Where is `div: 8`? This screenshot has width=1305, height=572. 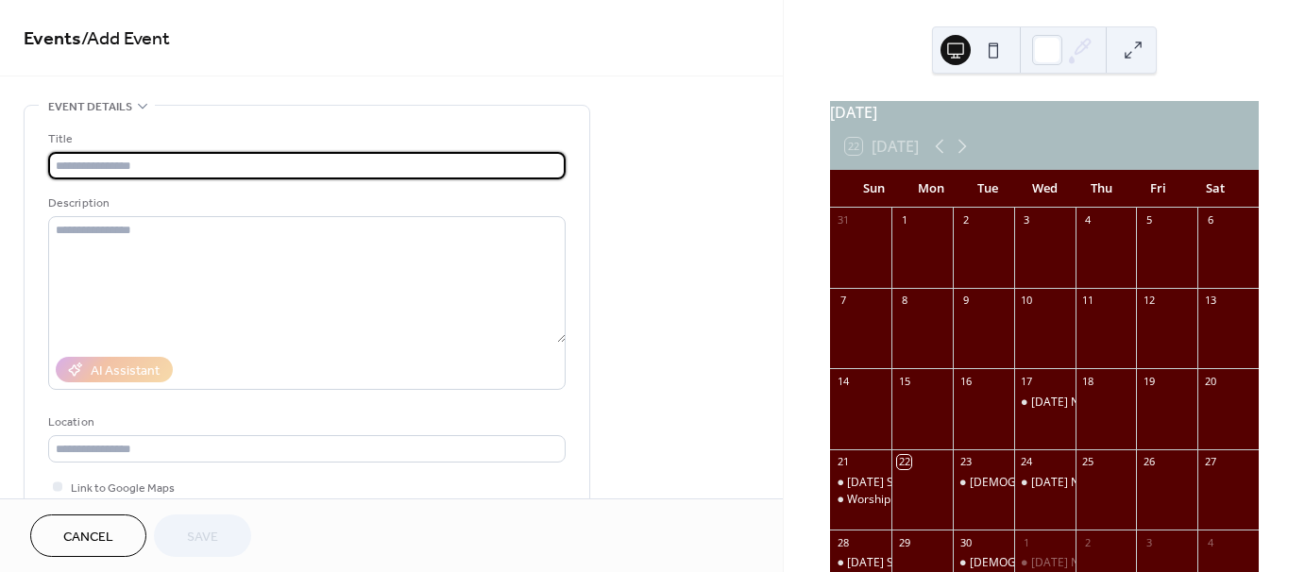 div: 8 is located at coordinates (904, 300).